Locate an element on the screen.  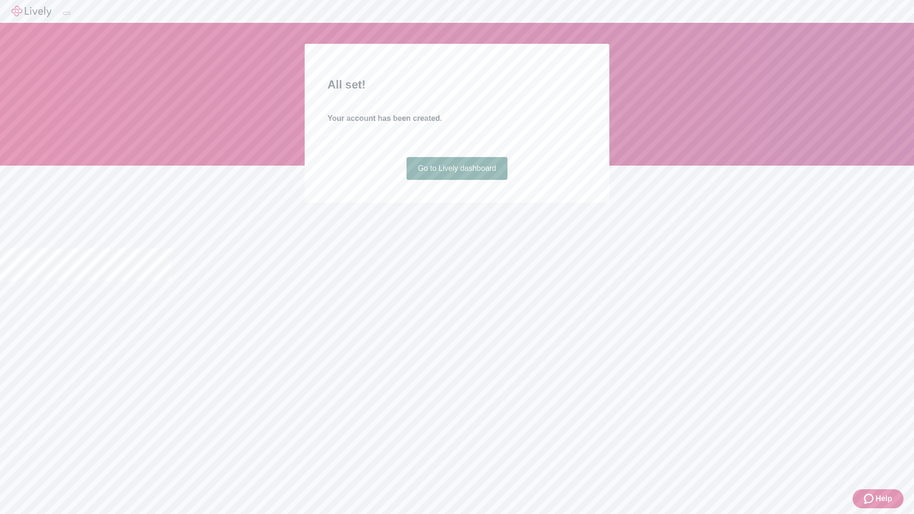
h4: Your account has been created. is located at coordinates (457, 119).